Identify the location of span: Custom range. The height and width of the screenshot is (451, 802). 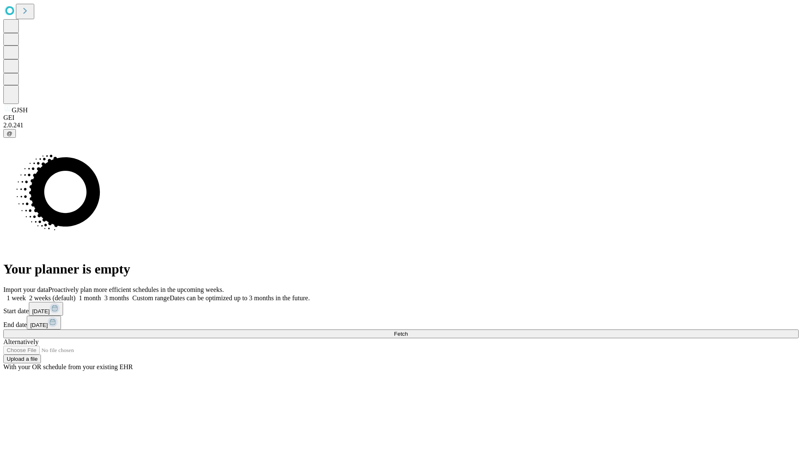
(151, 298).